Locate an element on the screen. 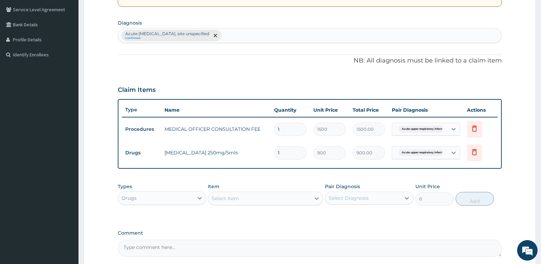 This screenshot has height=264, width=541. span: We're online! is located at coordinates (67, 120).